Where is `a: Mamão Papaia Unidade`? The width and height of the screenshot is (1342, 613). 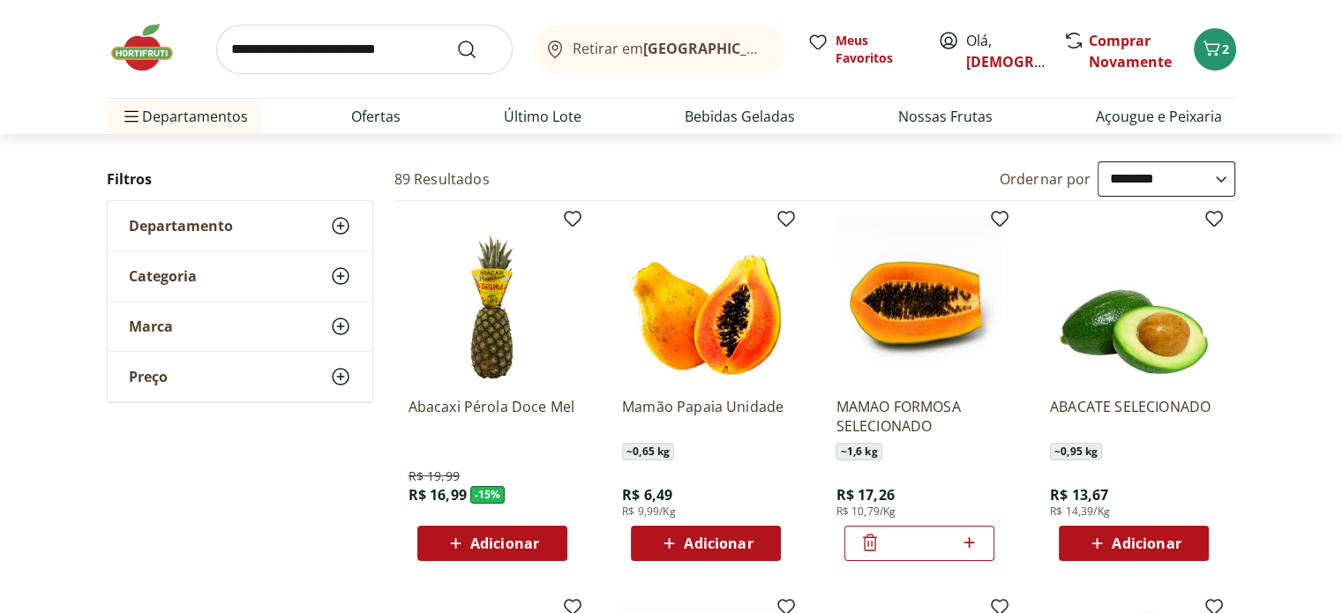
a: Mamão Papaia Unidade is located at coordinates (706, 417).